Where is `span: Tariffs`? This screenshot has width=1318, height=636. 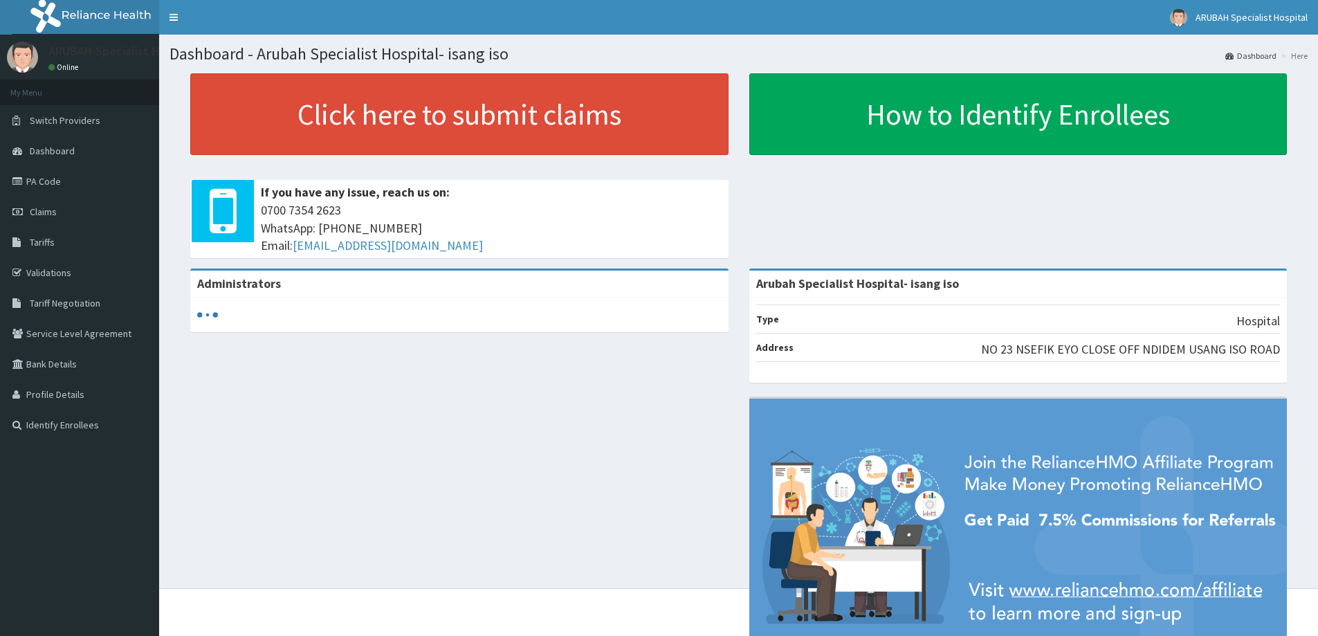
span: Tariffs is located at coordinates (42, 242).